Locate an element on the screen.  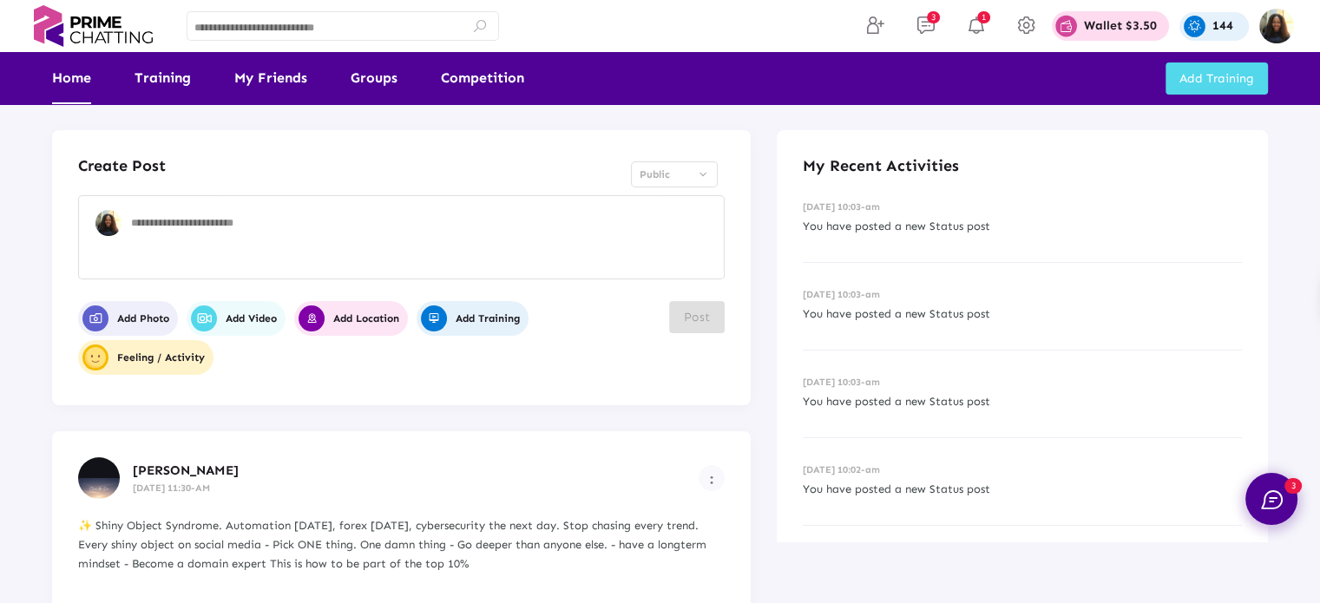
button: Add Photo is located at coordinates (128, 319).